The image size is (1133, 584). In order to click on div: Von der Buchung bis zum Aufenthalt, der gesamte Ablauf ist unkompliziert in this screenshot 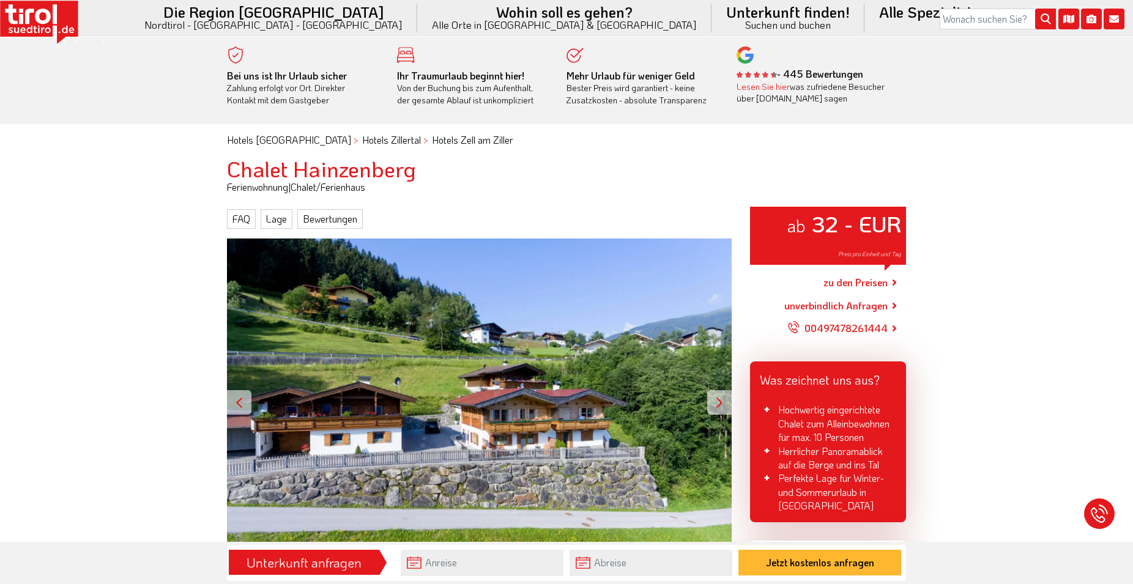, I will do `click(473, 88)`.